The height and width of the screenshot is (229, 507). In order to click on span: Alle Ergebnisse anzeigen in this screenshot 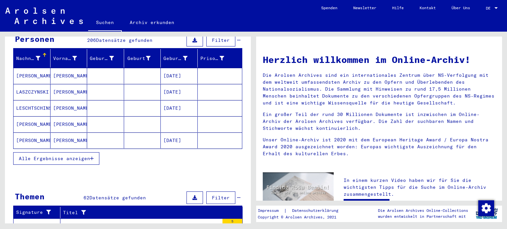, I will do `click(54, 159)`.